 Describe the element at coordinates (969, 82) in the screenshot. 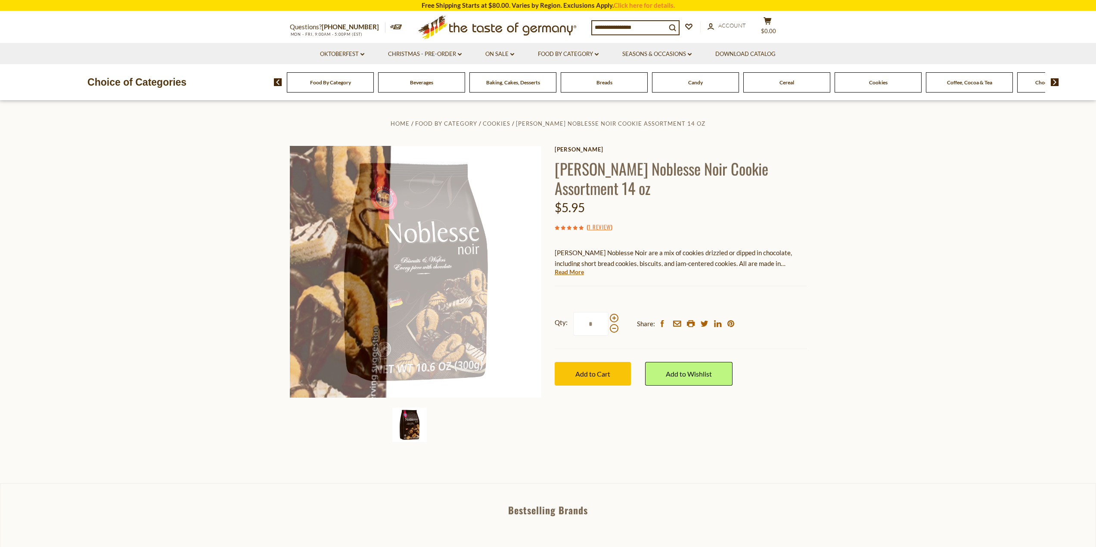

I see `span: Coffee, Cocoa & Tea` at that location.